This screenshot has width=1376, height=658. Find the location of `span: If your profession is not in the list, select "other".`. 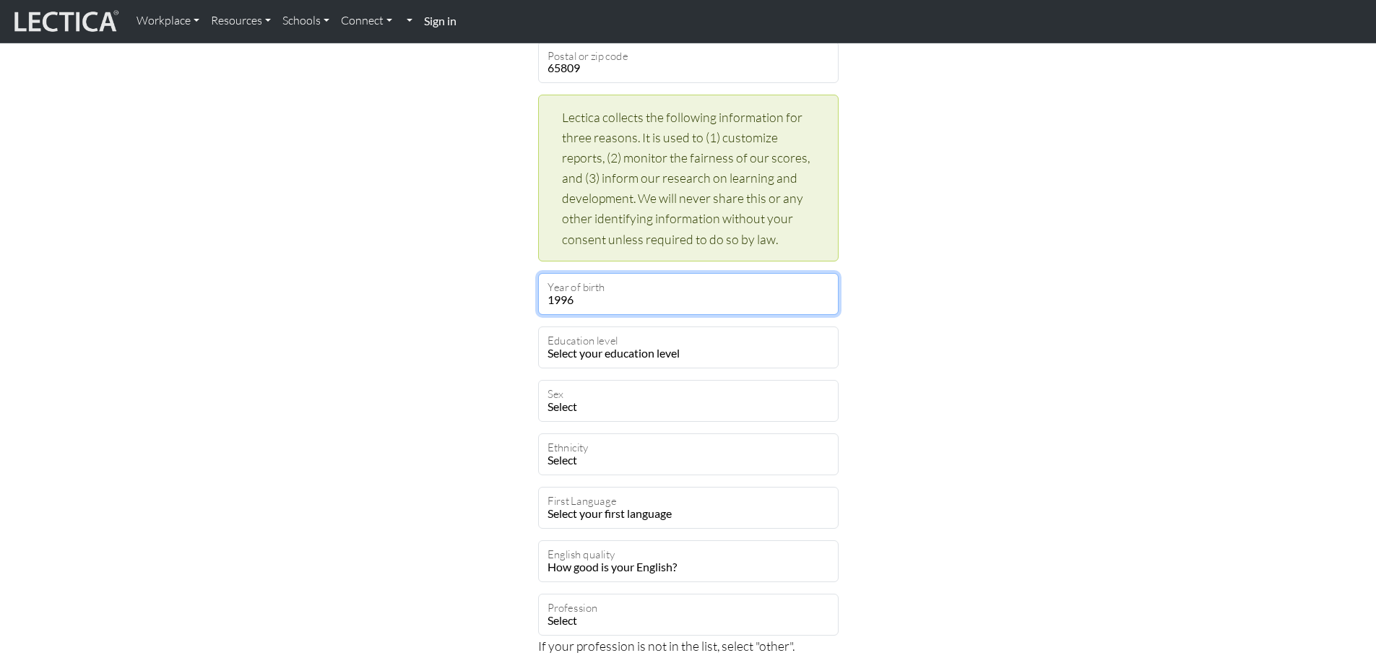

span: If your profession is not in the list, select "other". is located at coordinates (666, 646).